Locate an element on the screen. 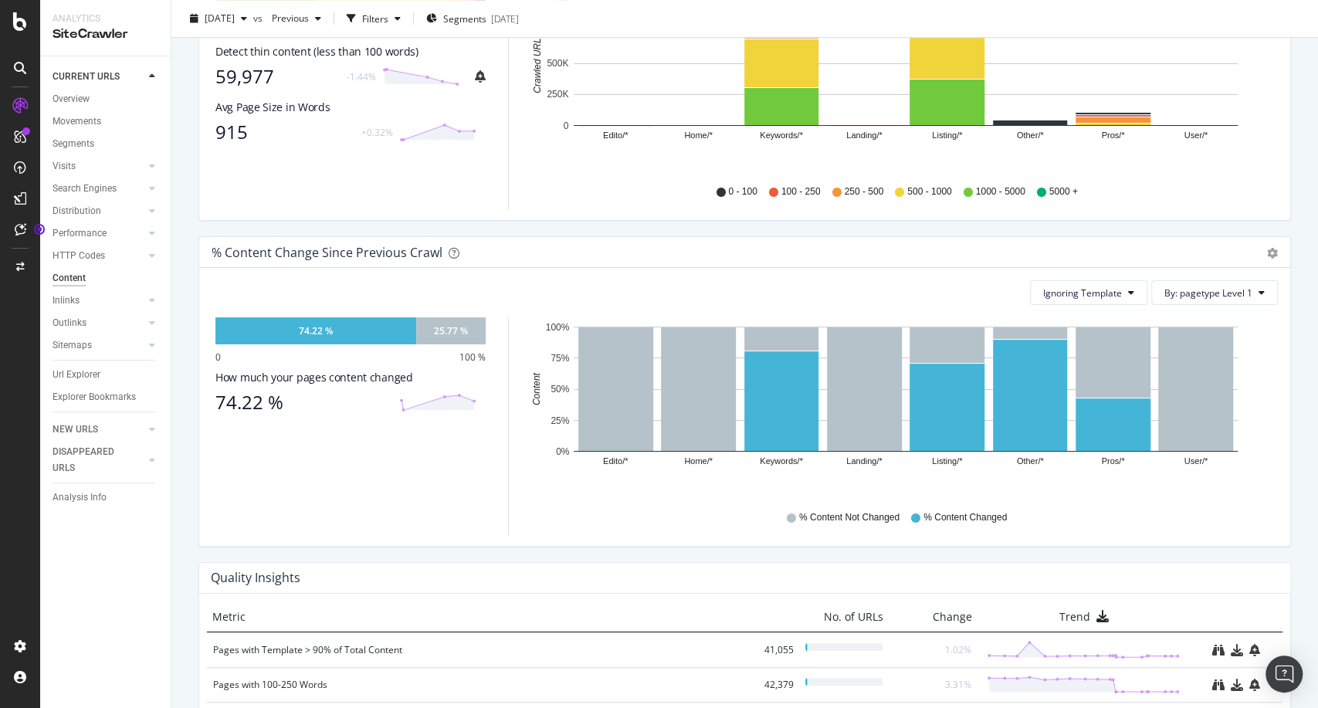  button: Filters is located at coordinates (374, 19).